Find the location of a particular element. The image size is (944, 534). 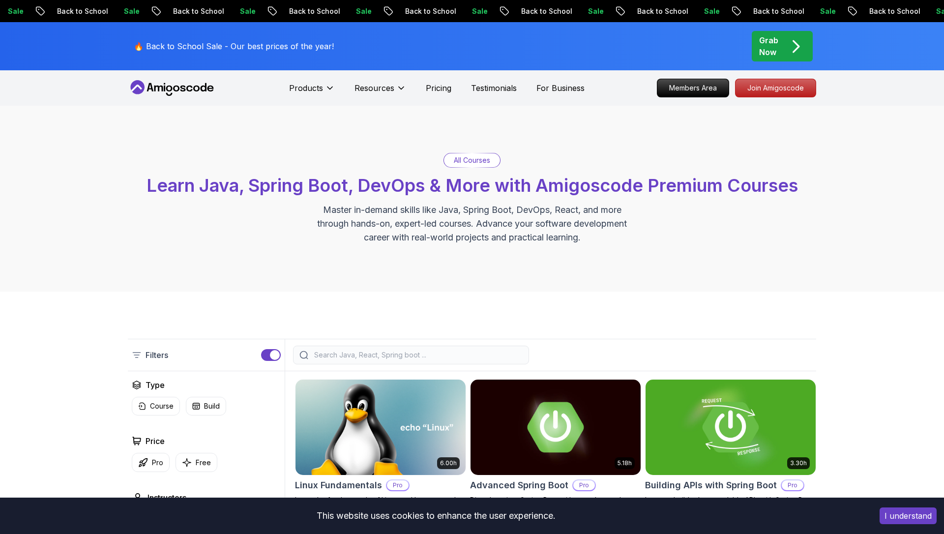

p: Master in-demand skills like Java, Spring Boot, DevOps, React, and more through hands-on, expert-... is located at coordinates (472, 224).